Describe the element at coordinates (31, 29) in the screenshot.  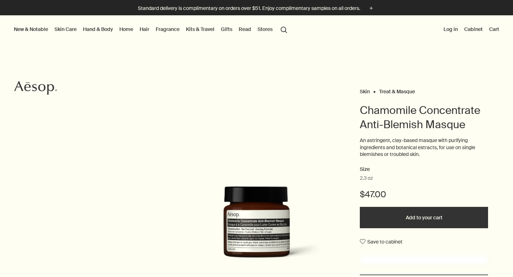
I see `button: New & Notable` at that location.